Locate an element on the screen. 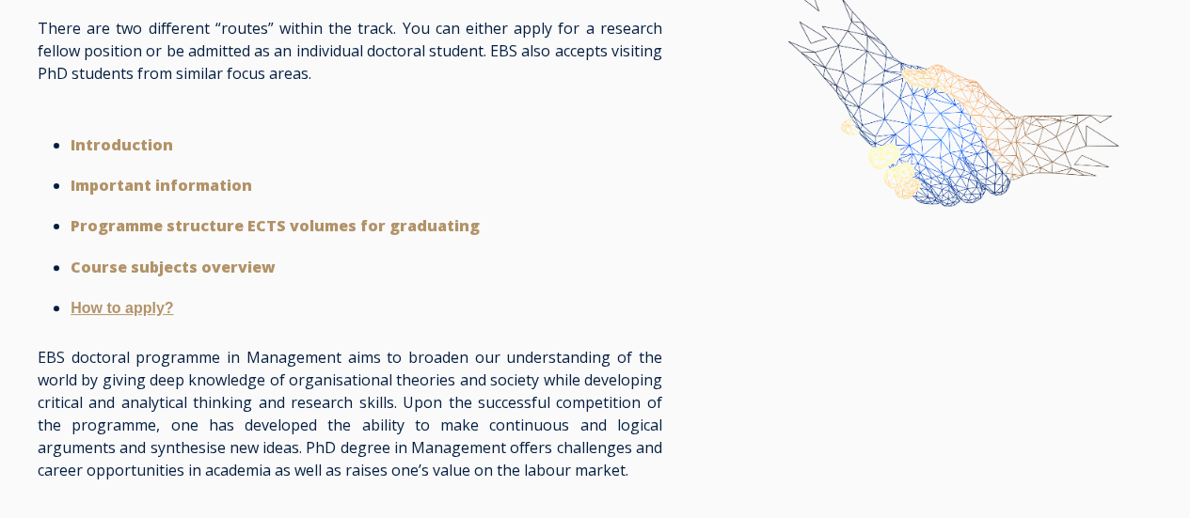 Image resolution: width=1190 pixels, height=518 pixels. span: There are two different “routes” within the track. You can either apply for a research fellow pos... is located at coordinates (350, 51).